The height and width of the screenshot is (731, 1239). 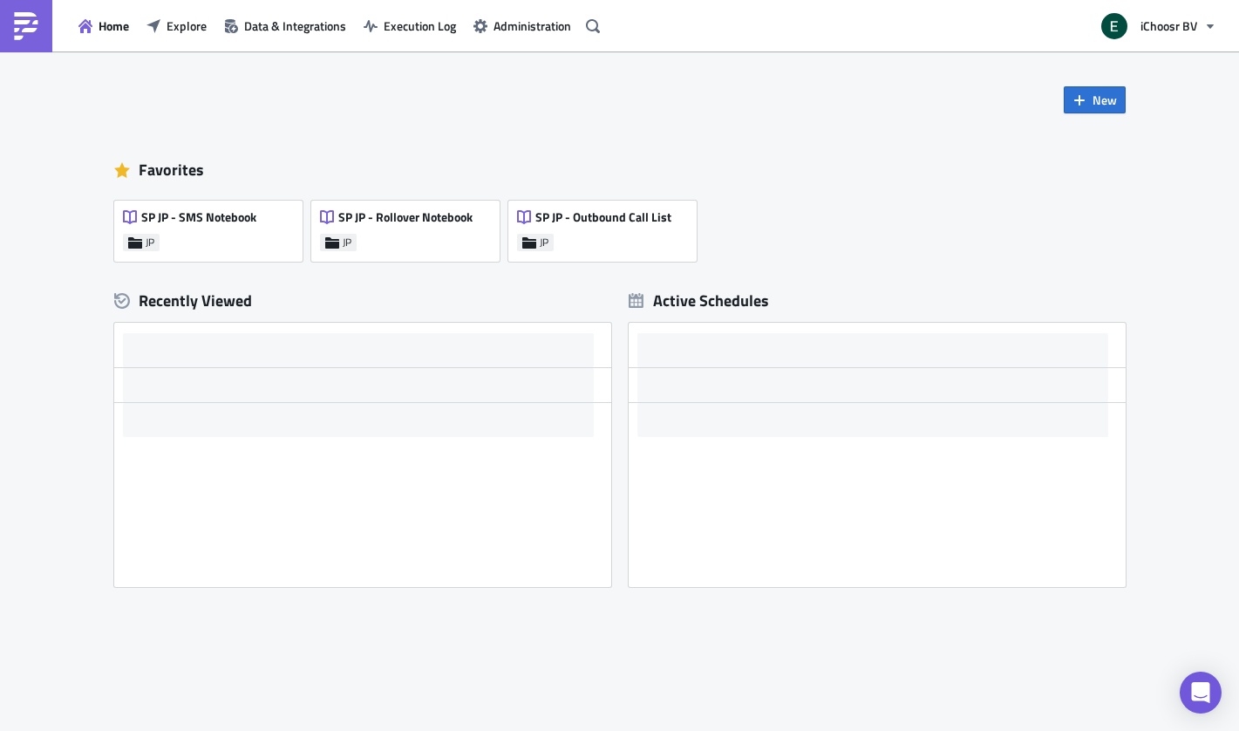 What do you see at coordinates (532, 25) in the screenshot?
I see `span: Administration` at bounding box center [532, 25].